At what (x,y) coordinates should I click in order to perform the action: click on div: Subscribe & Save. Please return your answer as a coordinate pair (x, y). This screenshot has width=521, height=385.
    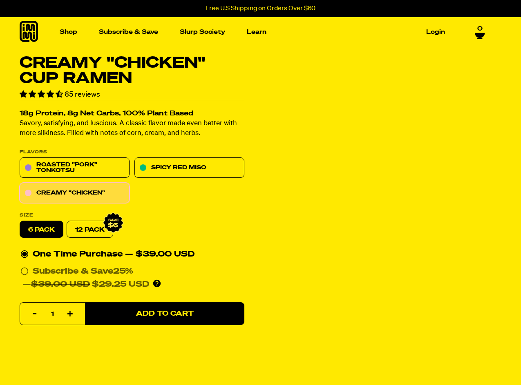
    Looking at the image, I should click on (83, 272).